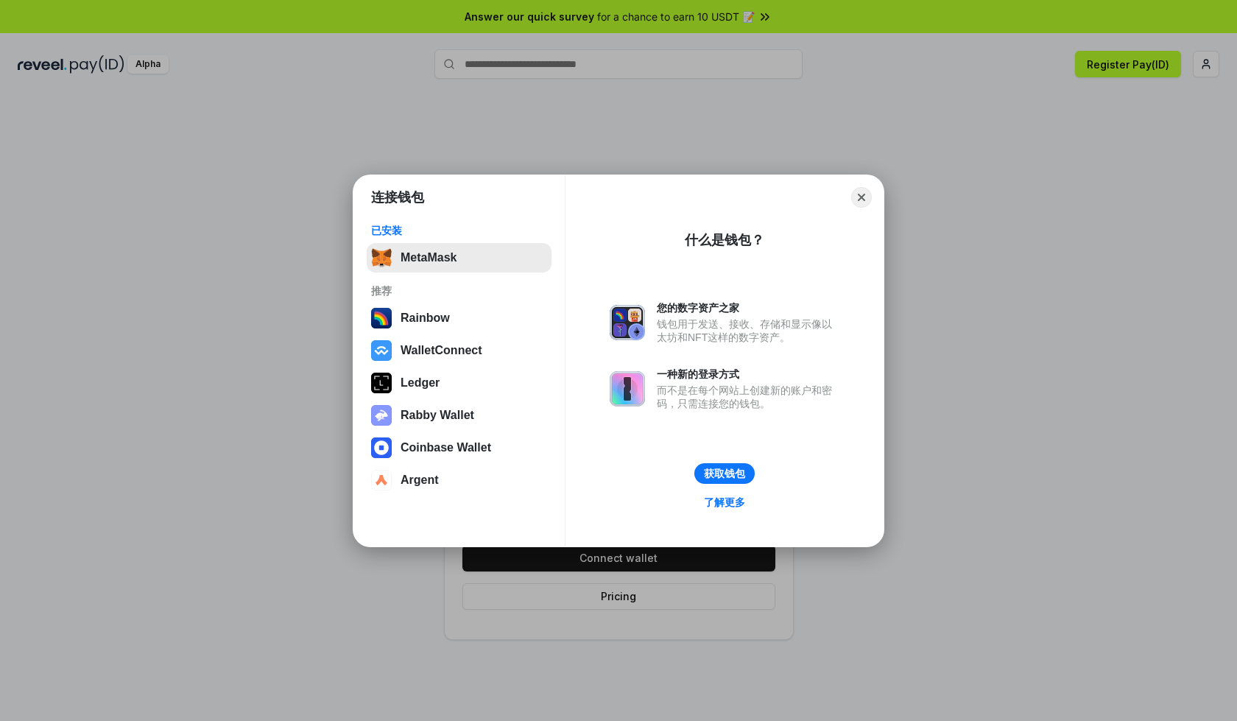  What do you see at coordinates (748, 331) in the screenshot?
I see `div: 钱包用于发送、接收、存储和显示像以太坊和NFT这样的数字资产。` at bounding box center [748, 331].